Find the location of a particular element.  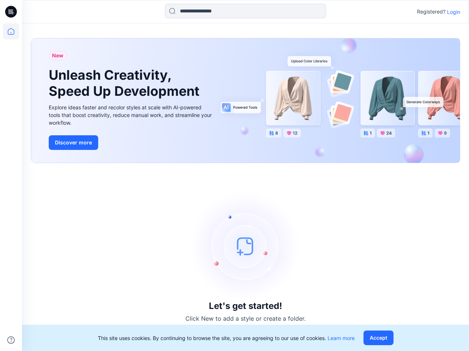

span: New is located at coordinates (57, 56).